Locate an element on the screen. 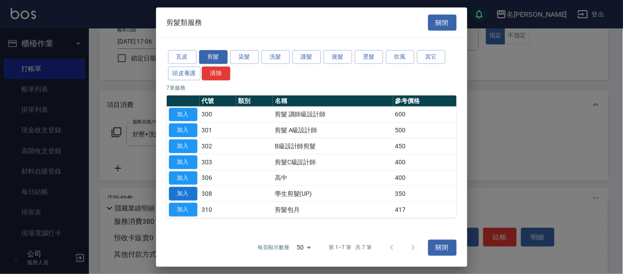 The height and width of the screenshot is (274, 623). td: 301 is located at coordinates (218, 131).